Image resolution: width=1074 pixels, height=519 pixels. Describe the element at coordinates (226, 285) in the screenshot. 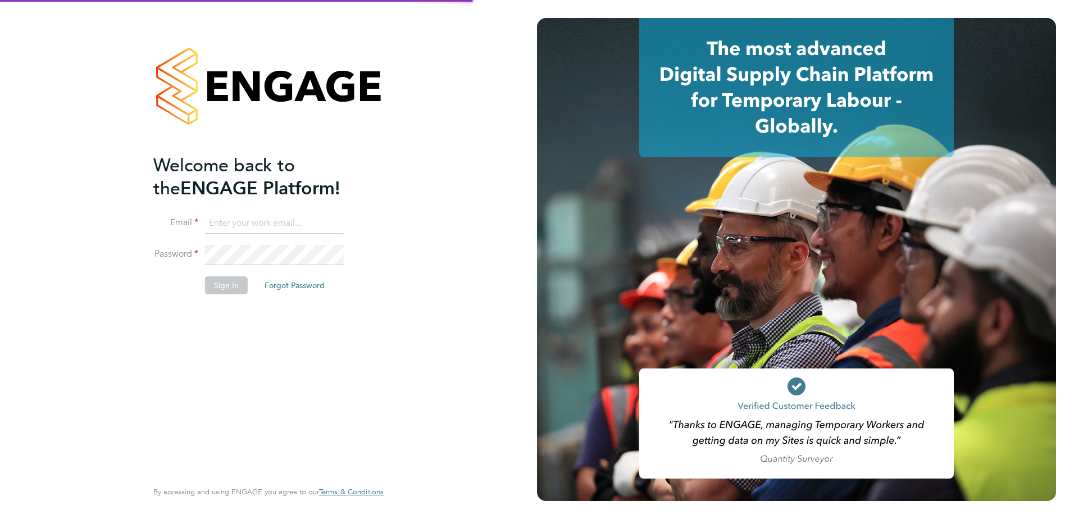

I see `button: Sign In` at that location.